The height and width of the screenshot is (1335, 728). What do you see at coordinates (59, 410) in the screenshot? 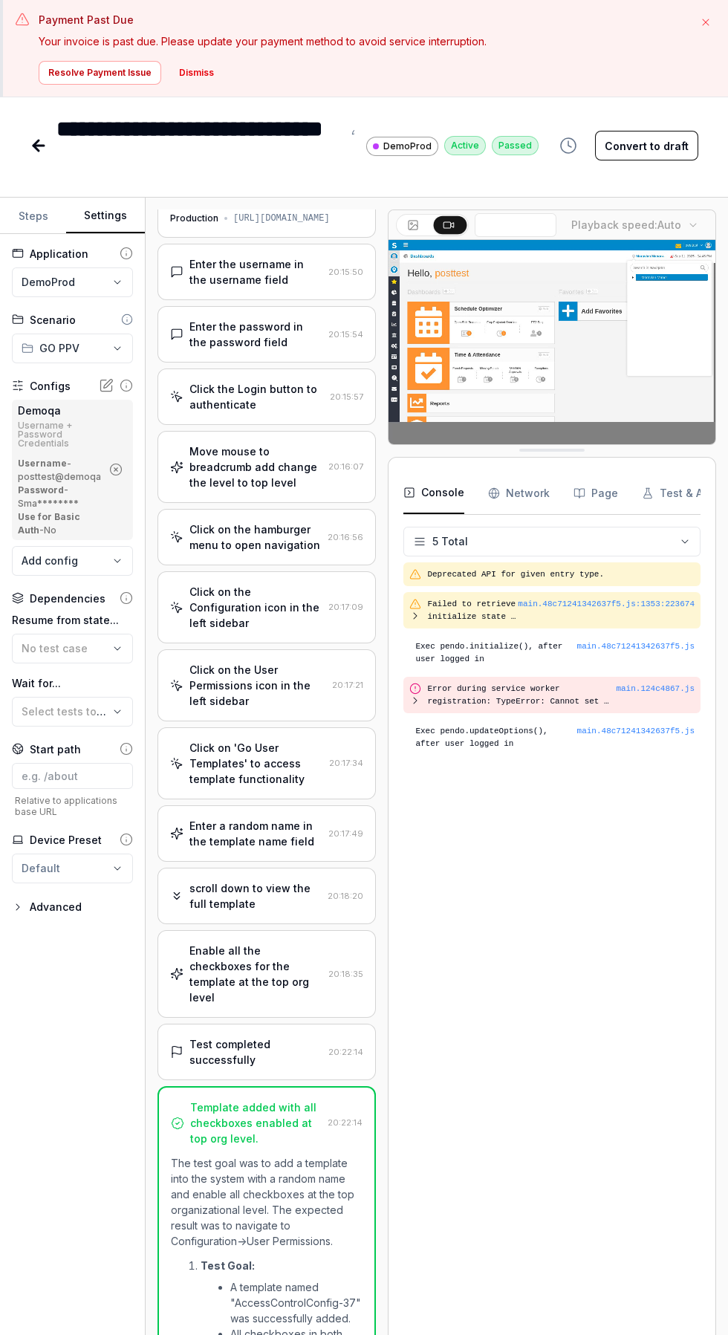
I see `div: Demoqa` at bounding box center [59, 410].